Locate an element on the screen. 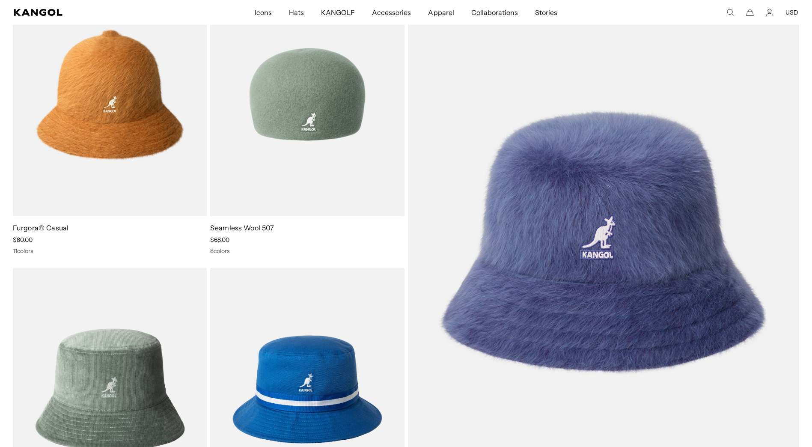 The width and height of the screenshot is (812, 447). div: 8 colors is located at coordinates (307, 251).